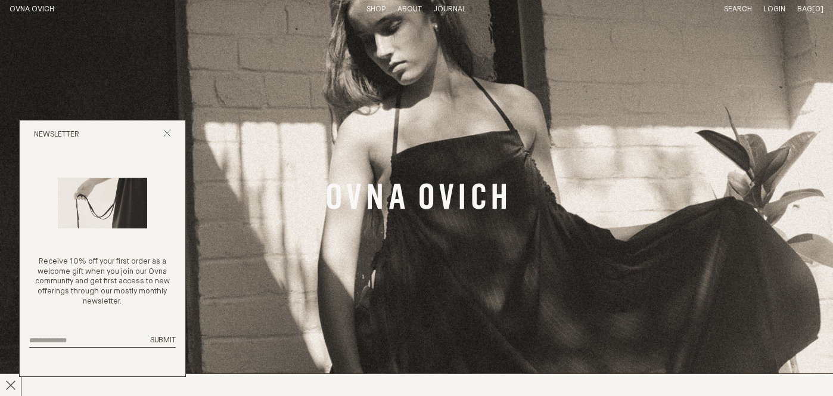 Image resolution: width=833 pixels, height=396 pixels. I want to click on a: Banner Link, so click(417, 198).